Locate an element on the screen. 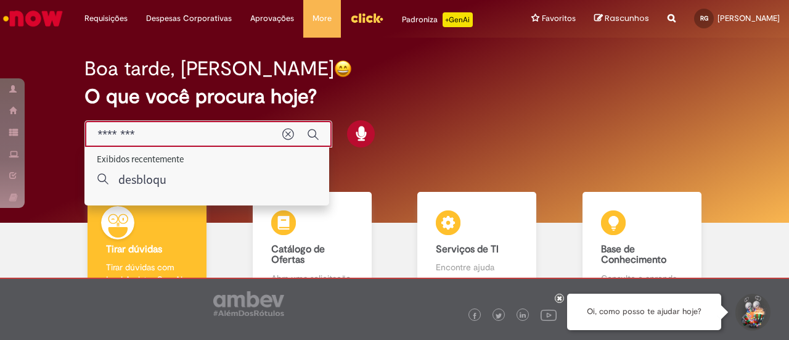 The width and height of the screenshot is (789, 340). img: logo_footer_linkedin.png is located at coordinates (523, 316).